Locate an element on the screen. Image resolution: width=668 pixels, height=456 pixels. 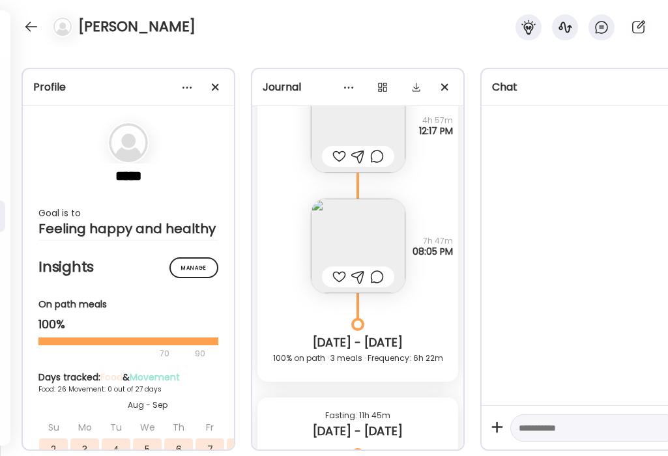
div: Goal is to is located at coordinates (128, 213).